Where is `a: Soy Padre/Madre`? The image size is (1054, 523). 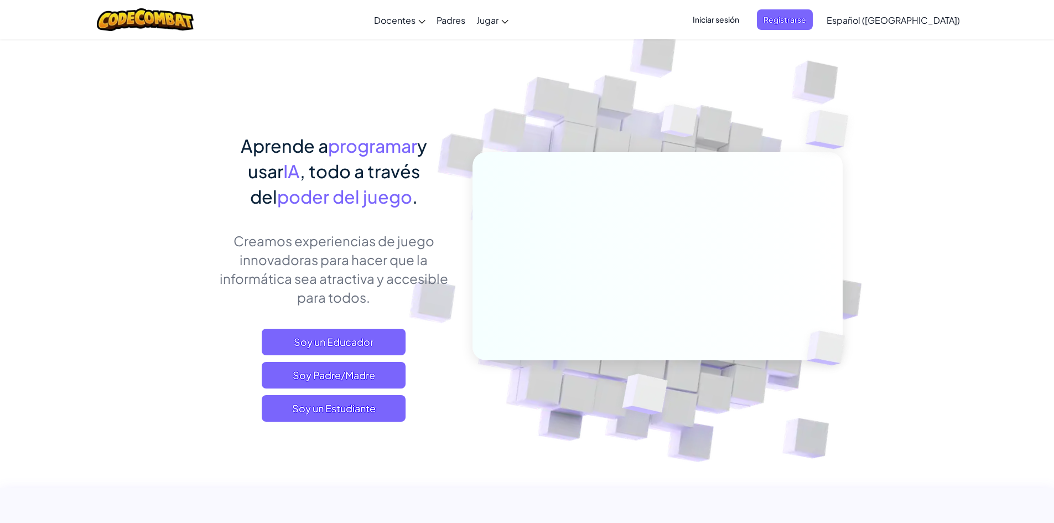 a: Soy Padre/Madre is located at coordinates (334, 375).